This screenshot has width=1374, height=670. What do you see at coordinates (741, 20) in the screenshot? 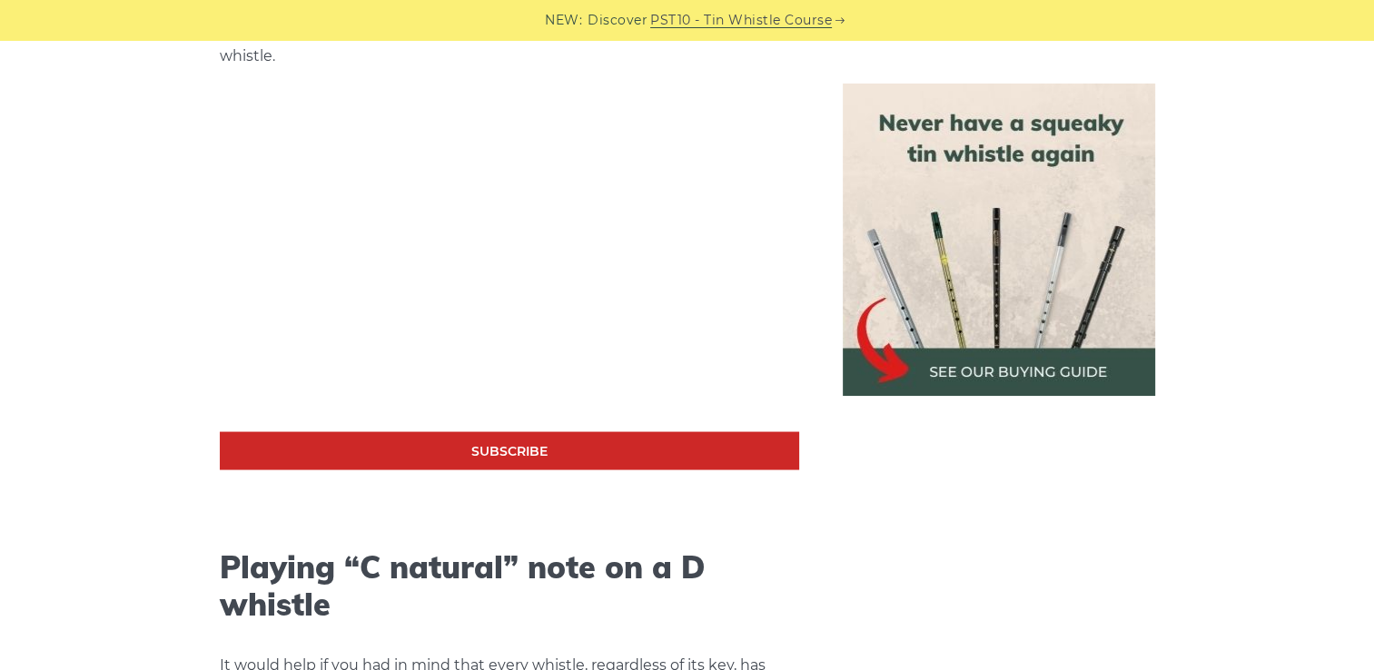
I see `a: PST10 - Tin Whistle Course` at bounding box center [741, 20].